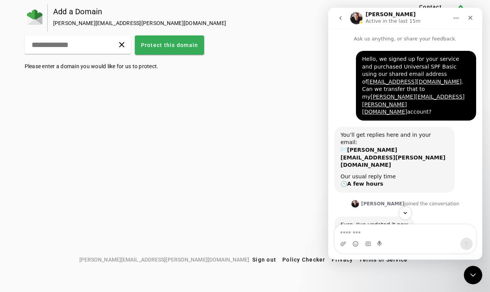  Describe the element at coordinates (37, 176) in the screenshot. I see `b: A few hours` at that location.